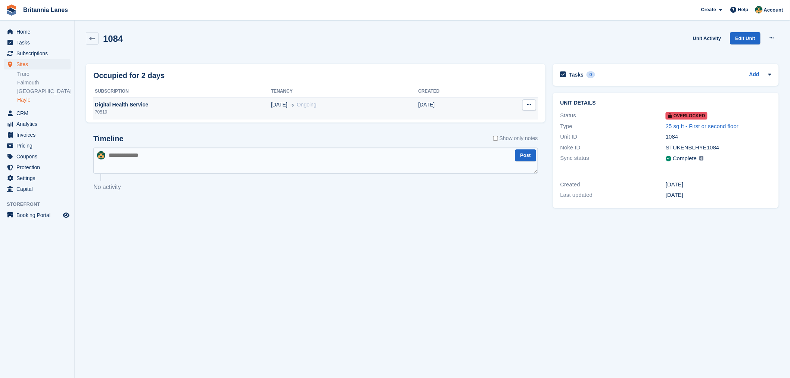 Image resolution: width=790 pixels, height=378 pixels. Describe the element at coordinates (709, 10) in the screenshot. I see `span: Create` at that location.